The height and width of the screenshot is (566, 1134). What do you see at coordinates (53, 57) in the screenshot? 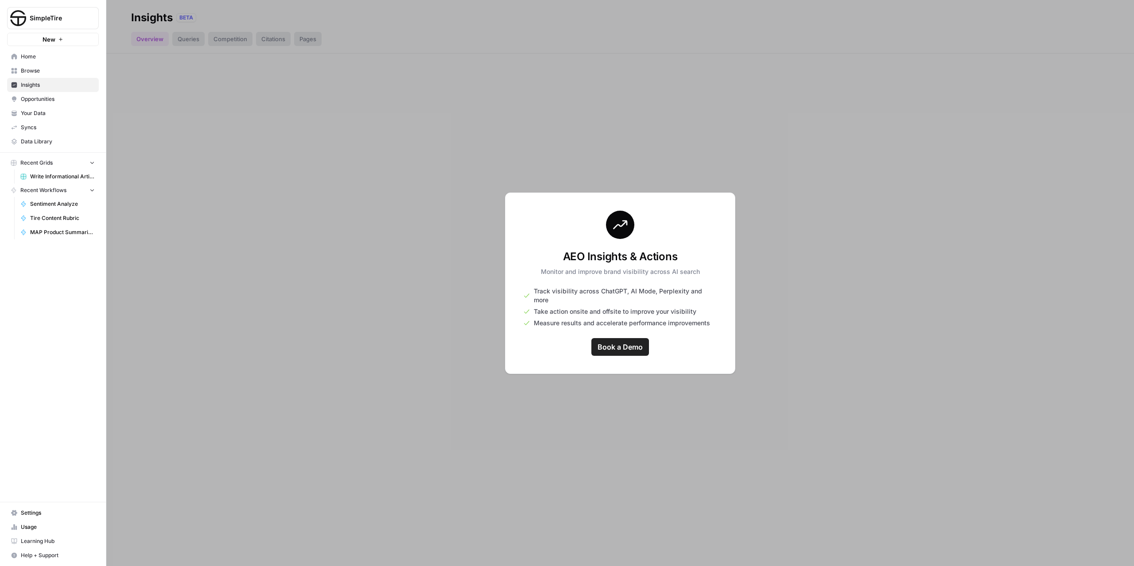
I see `a: Home` at bounding box center [53, 57].